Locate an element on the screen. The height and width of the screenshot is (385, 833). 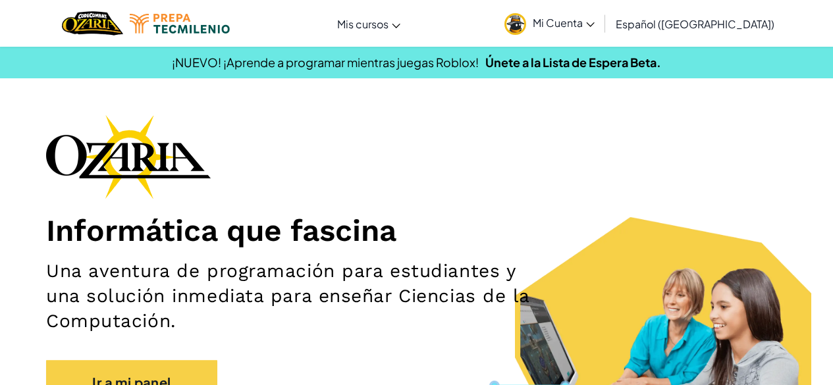
font: Informática que fascina is located at coordinates (221, 231).